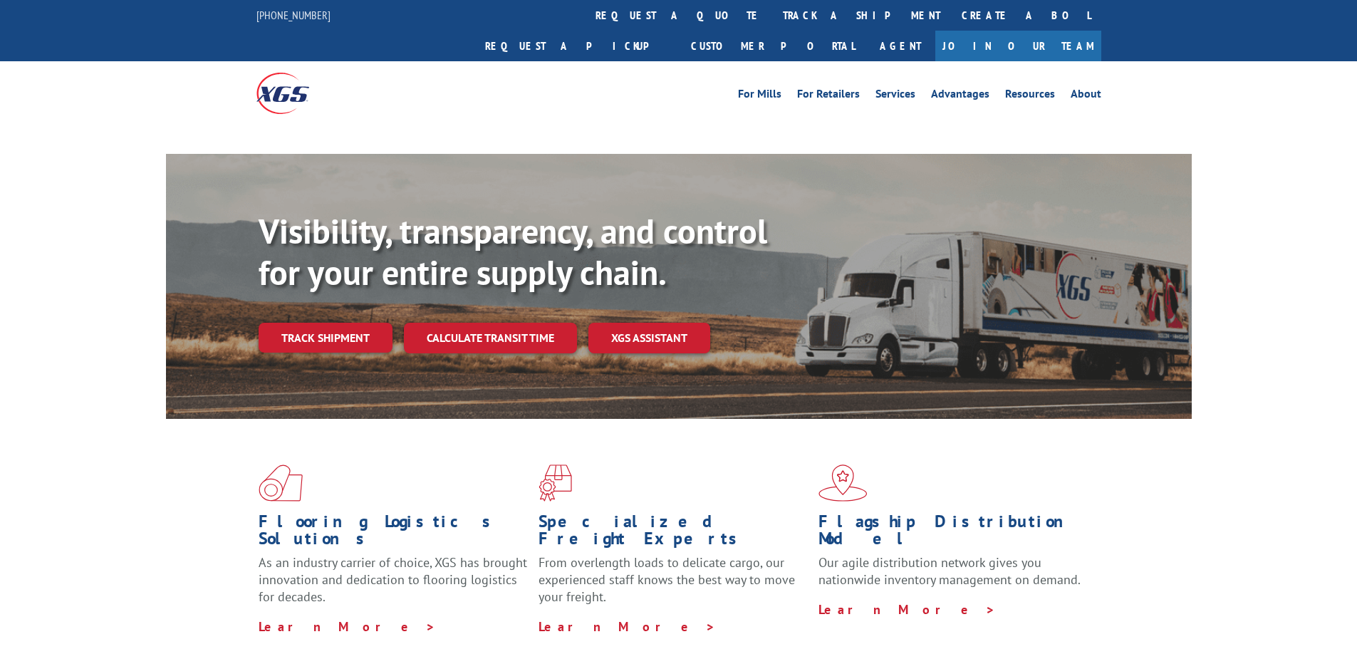 The width and height of the screenshot is (1357, 649). What do you see at coordinates (490, 338) in the screenshot?
I see `a: Calculate transit time` at bounding box center [490, 338].